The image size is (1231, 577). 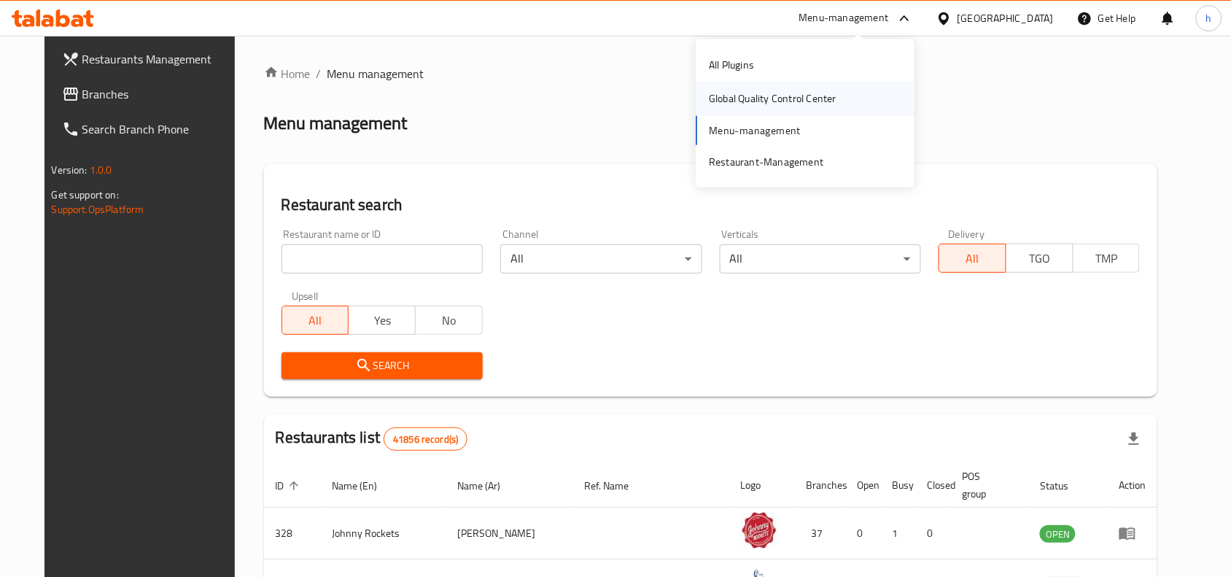 What do you see at coordinates (1039, 258) in the screenshot?
I see `button: TGO` at bounding box center [1039, 258].